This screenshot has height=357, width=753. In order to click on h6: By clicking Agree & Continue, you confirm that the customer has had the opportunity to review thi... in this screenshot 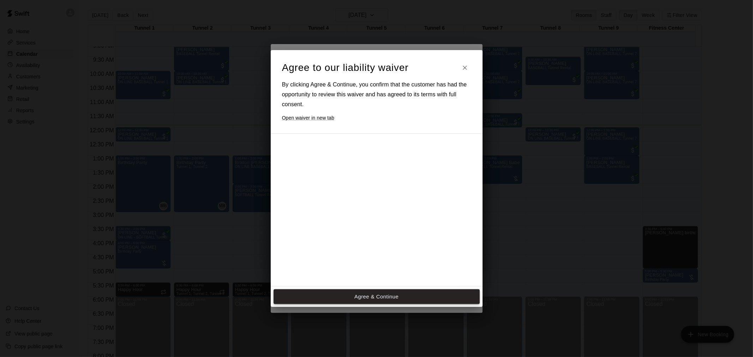, I will do `click(376, 95)`.